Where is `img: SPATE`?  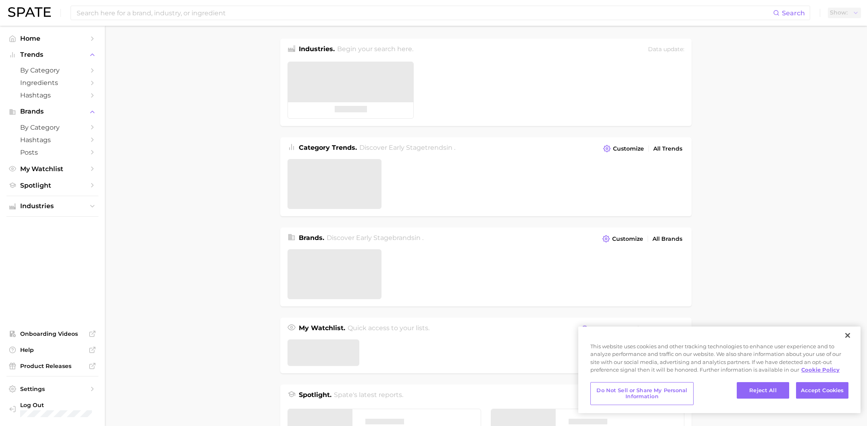
img: SPATE is located at coordinates (29, 12).